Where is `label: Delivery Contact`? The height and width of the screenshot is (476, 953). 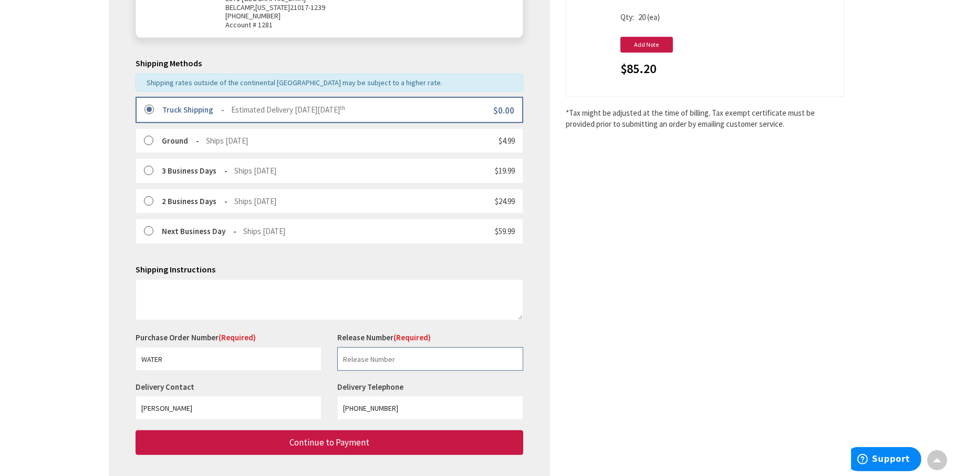
label: Delivery Contact is located at coordinates (166, 386).